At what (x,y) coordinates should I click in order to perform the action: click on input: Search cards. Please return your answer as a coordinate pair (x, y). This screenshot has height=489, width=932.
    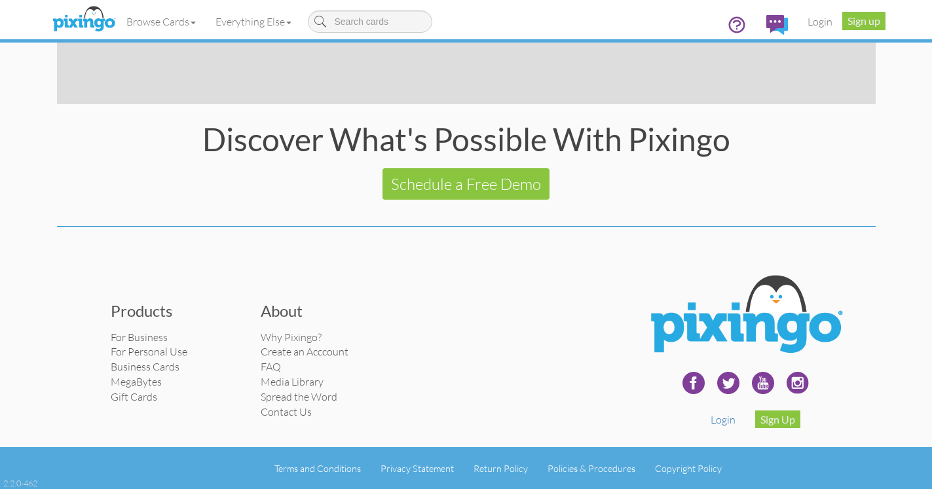
    Looking at the image, I should click on (370, 22).